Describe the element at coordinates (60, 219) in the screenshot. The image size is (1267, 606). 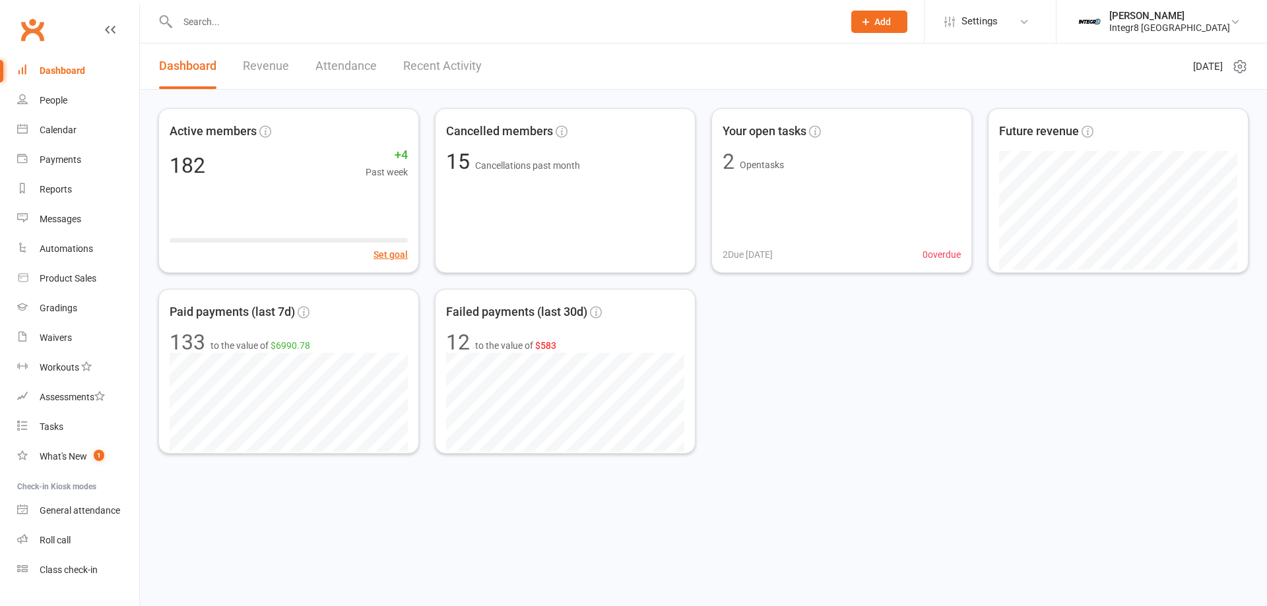
I see `div: Messages` at that location.